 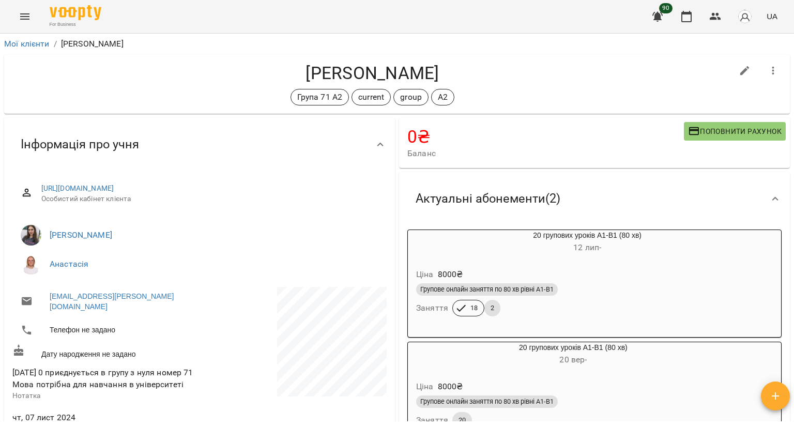 I want to click on p: А2, so click(x=442, y=97).